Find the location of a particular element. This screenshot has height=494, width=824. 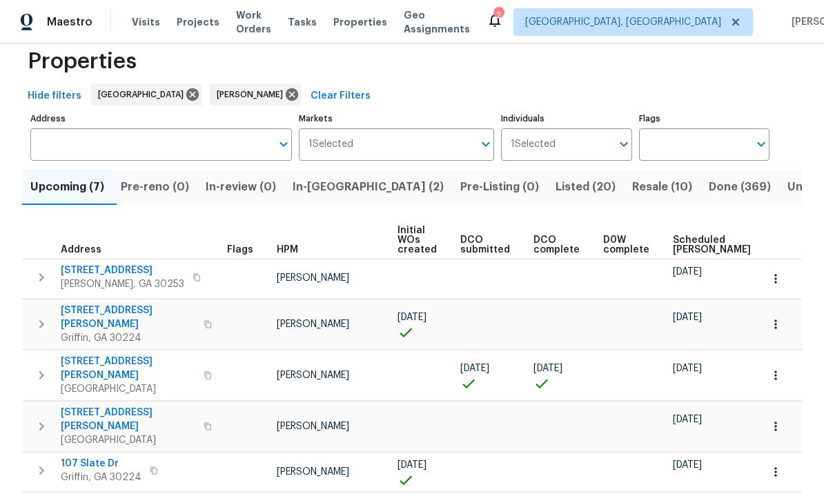

span: Clear Filters is located at coordinates (340, 96).